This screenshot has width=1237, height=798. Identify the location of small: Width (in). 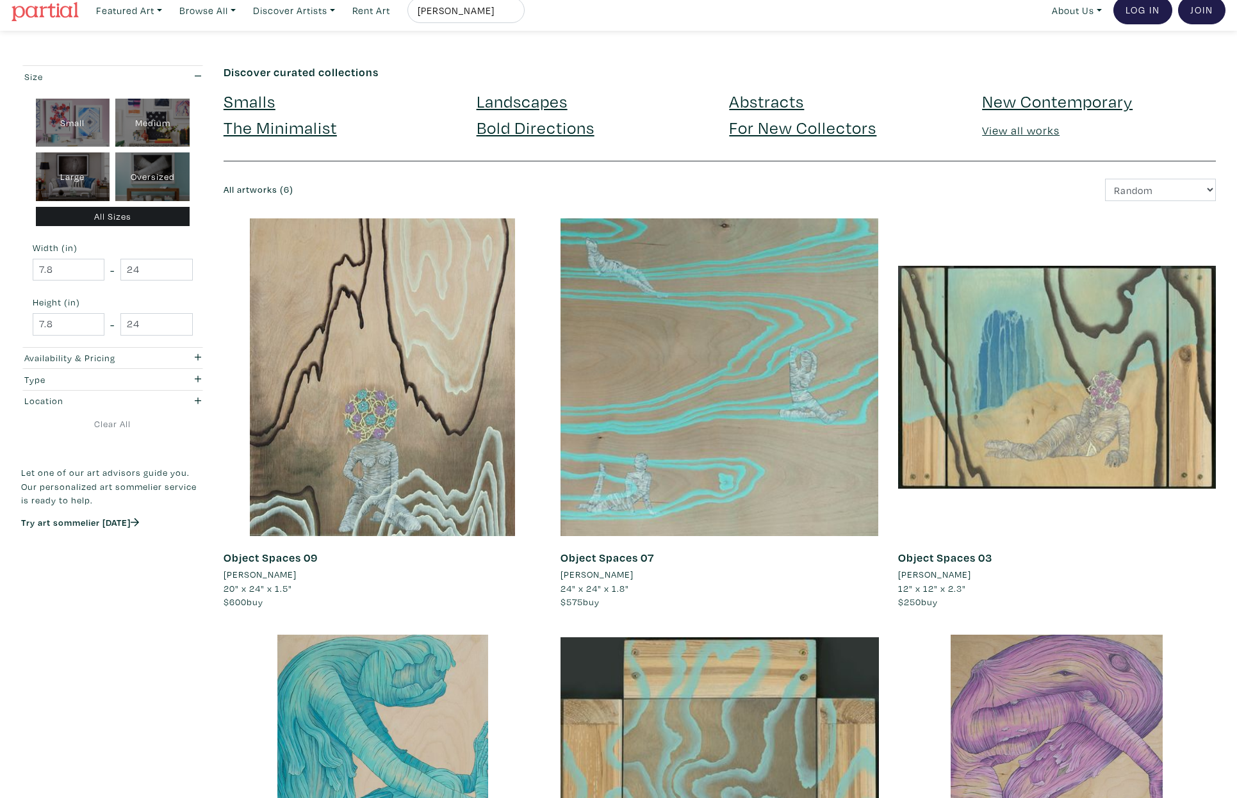
(113, 248).